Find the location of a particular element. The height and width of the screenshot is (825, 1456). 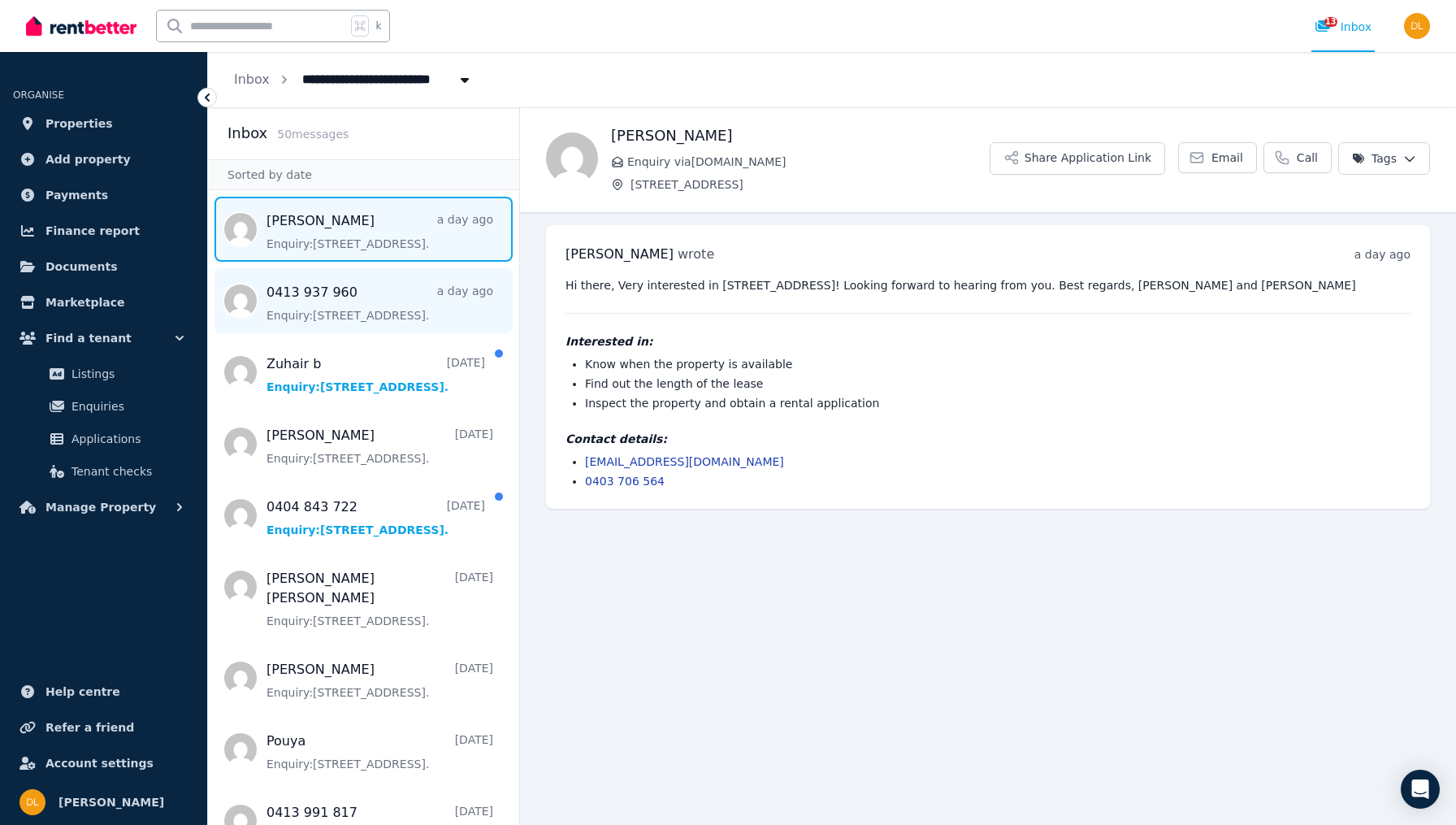

span: Tenant checks is located at coordinates (126, 472).